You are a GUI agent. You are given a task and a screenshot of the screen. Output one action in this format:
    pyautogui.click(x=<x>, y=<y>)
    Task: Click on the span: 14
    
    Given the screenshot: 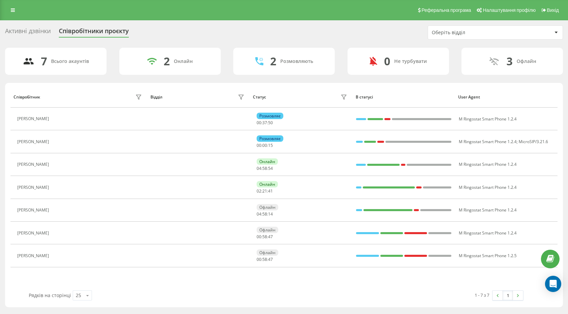 What is the action you would take?
    pyautogui.click(x=270, y=214)
    